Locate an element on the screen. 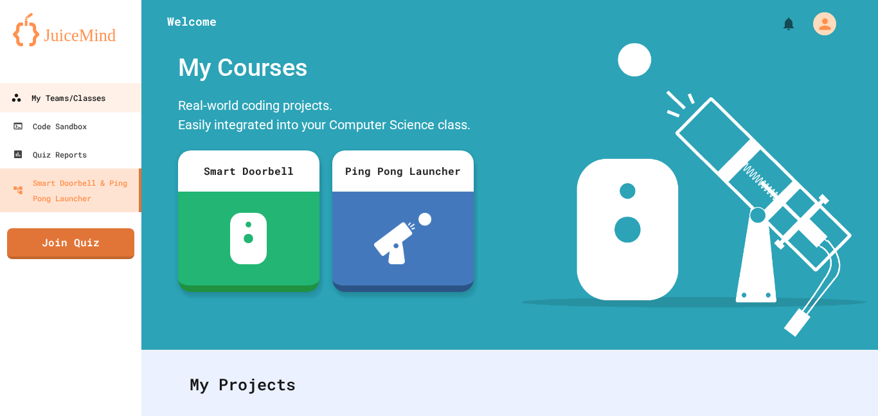  div: My Projects is located at coordinates (510, 384).